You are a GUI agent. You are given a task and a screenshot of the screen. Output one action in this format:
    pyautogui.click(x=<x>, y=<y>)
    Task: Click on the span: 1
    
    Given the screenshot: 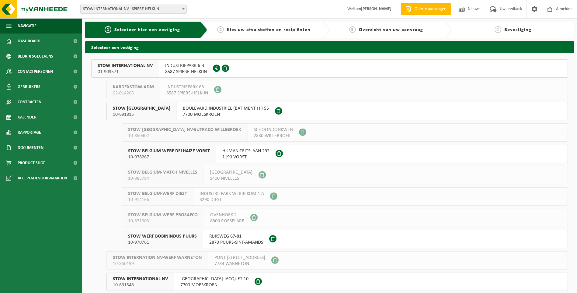 What is the action you would take?
    pyautogui.click(x=108, y=30)
    